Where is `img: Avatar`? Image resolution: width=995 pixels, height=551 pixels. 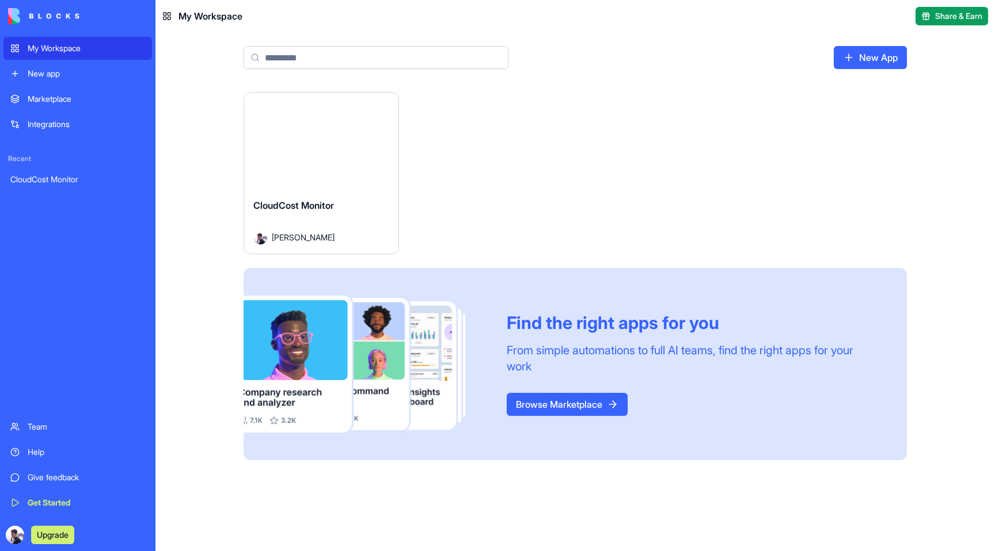
img: Avatar is located at coordinates (260, 238).